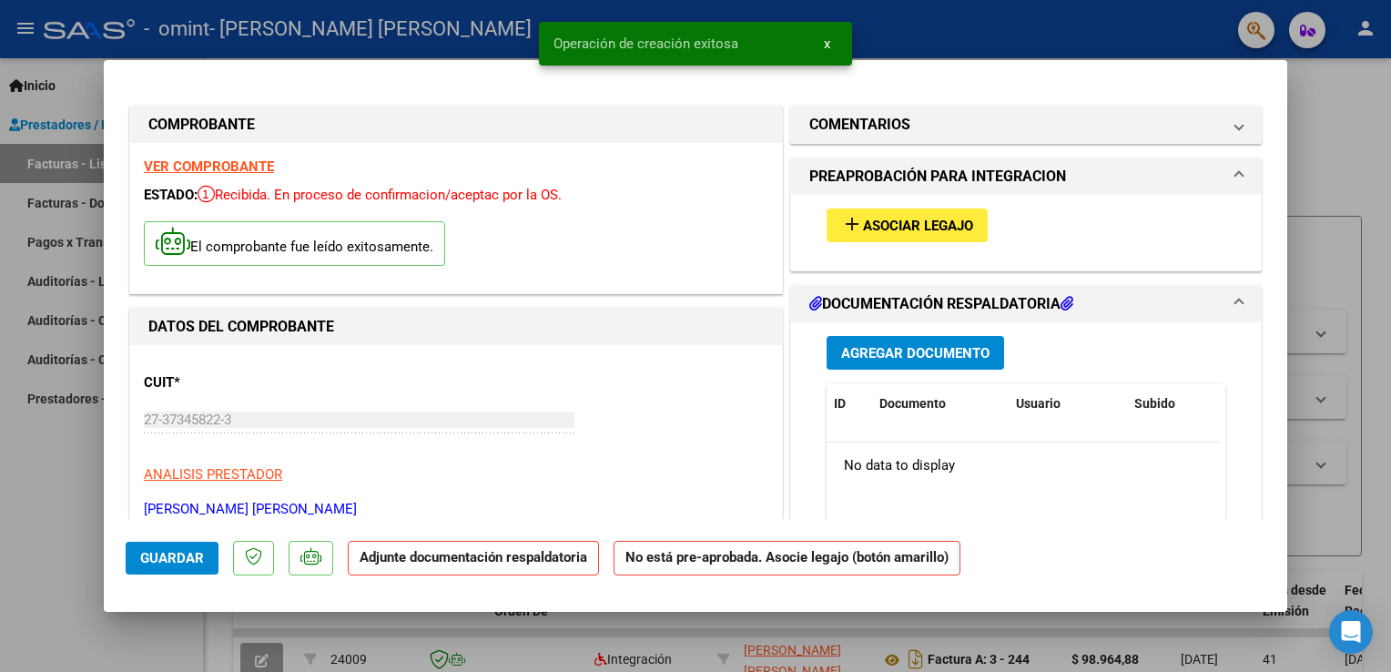  I want to click on strong: VER COMPROBANTE, so click(208, 167).